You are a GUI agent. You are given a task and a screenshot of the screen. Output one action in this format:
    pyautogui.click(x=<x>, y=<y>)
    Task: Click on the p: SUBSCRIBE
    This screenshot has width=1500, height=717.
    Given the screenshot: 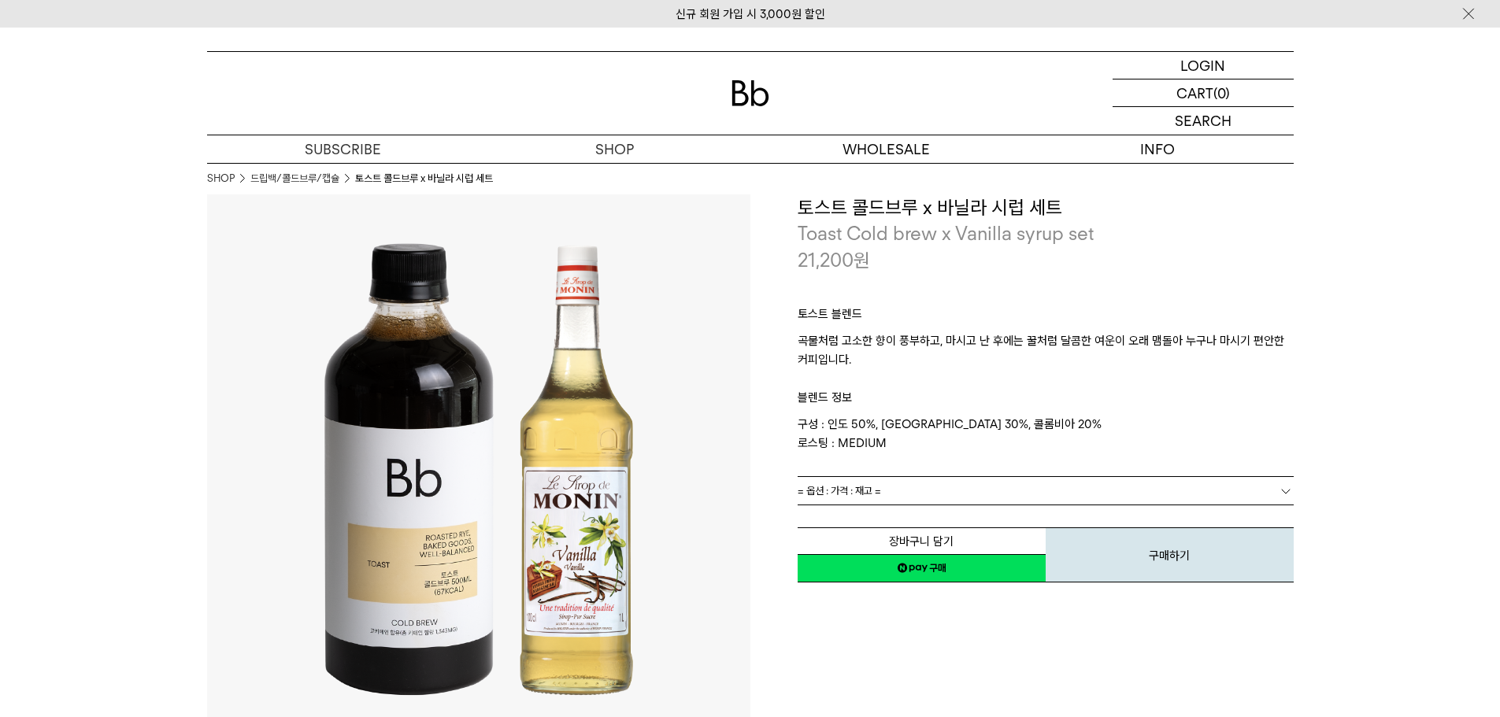 What is the action you would take?
    pyautogui.click(x=343, y=149)
    